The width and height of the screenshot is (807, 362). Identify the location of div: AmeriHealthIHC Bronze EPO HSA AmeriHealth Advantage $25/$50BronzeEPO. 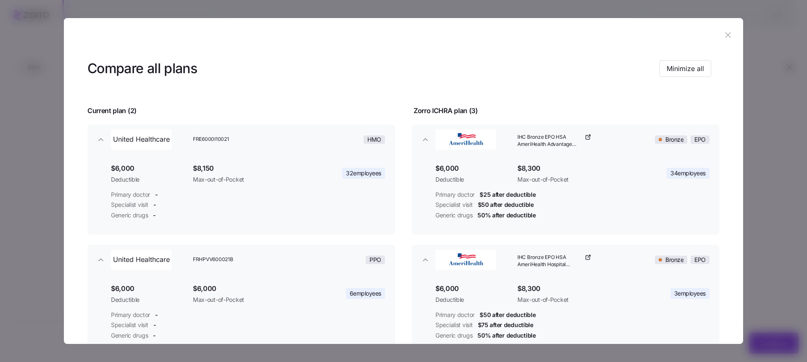
(566, 195).